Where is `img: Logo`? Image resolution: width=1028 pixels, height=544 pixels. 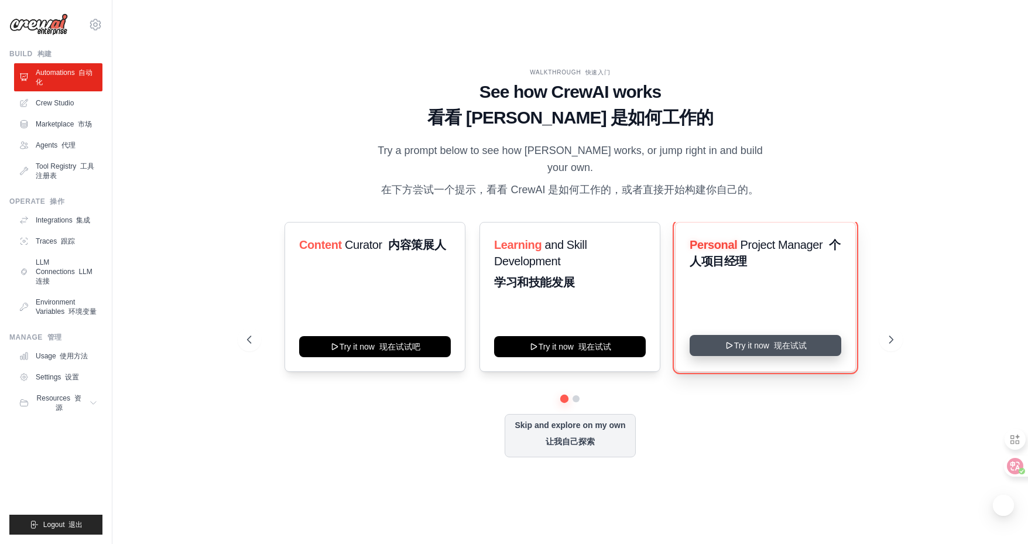
img: Logo is located at coordinates (39, 25).